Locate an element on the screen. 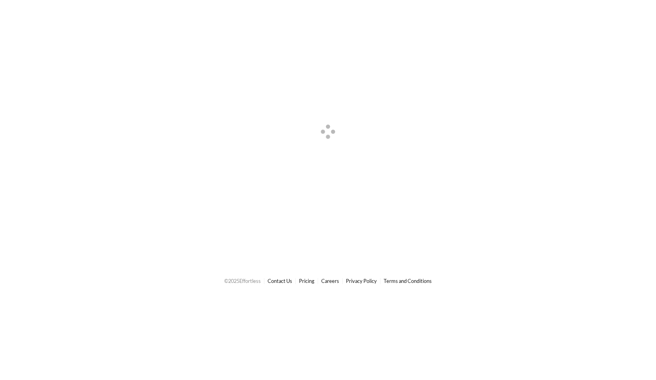 The height and width of the screenshot is (380, 656). span: © 2025 Effortless is located at coordinates (242, 281).